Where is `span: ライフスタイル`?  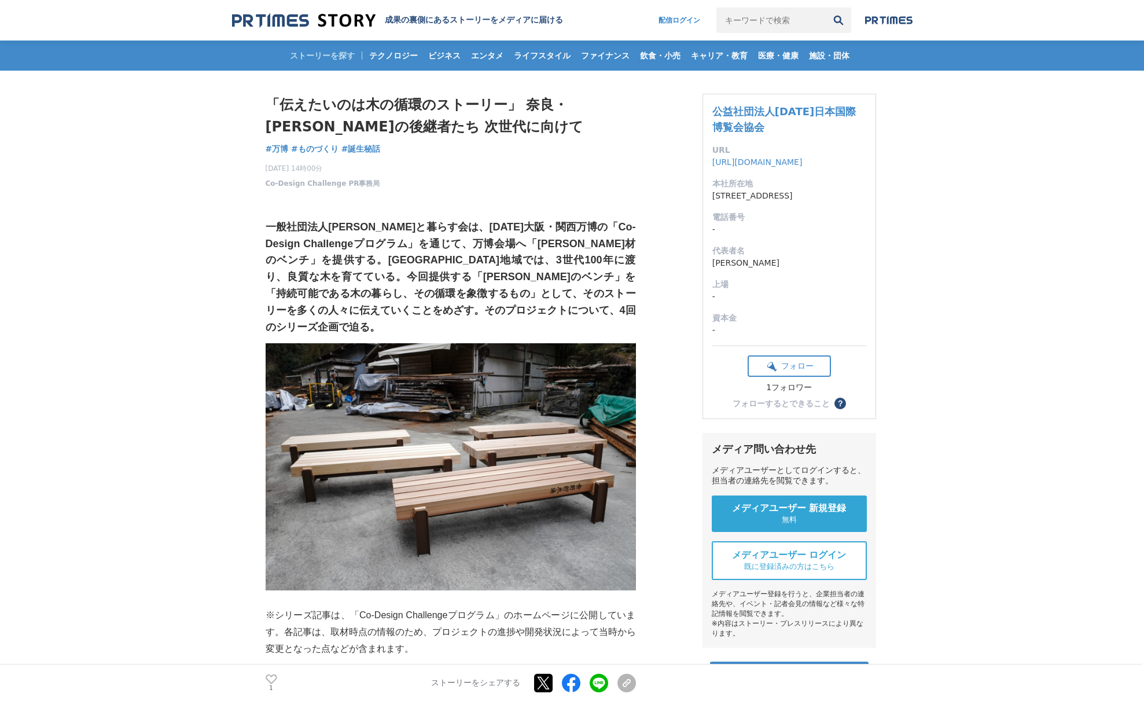
span: ライフスタイル is located at coordinates (542, 56).